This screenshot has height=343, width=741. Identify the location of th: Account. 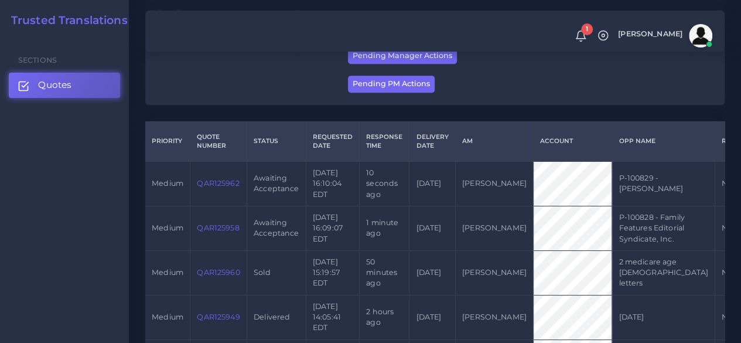
(573, 141).